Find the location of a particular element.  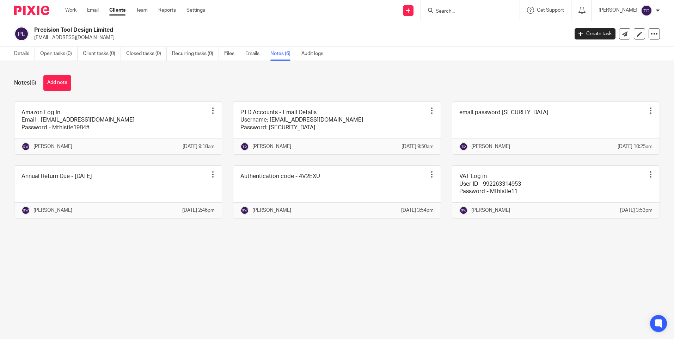

a: Settings is located at coordinates (196, 10).